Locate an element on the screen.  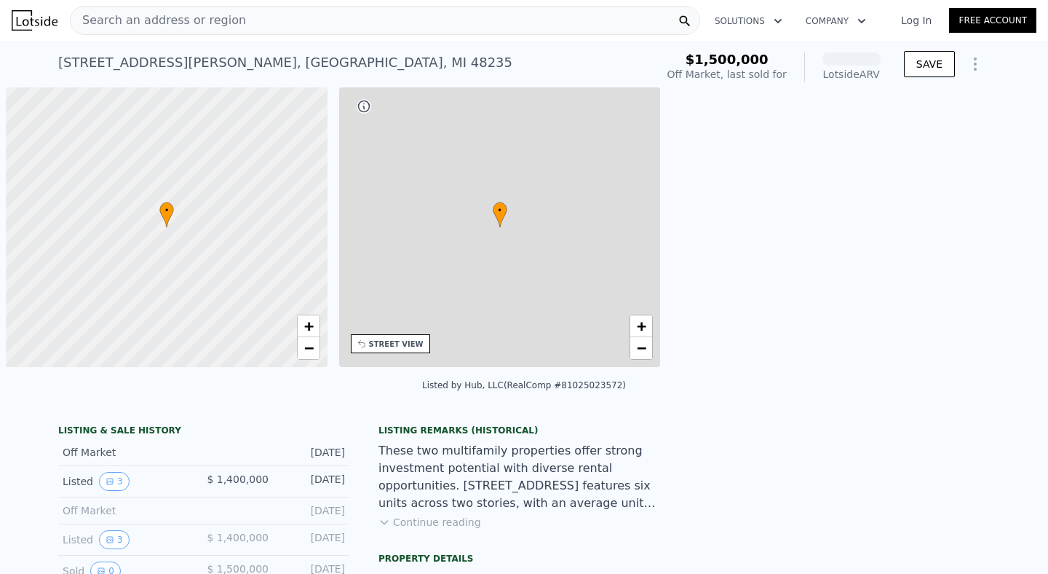
div: Property details is located at coordinates (524, 558).